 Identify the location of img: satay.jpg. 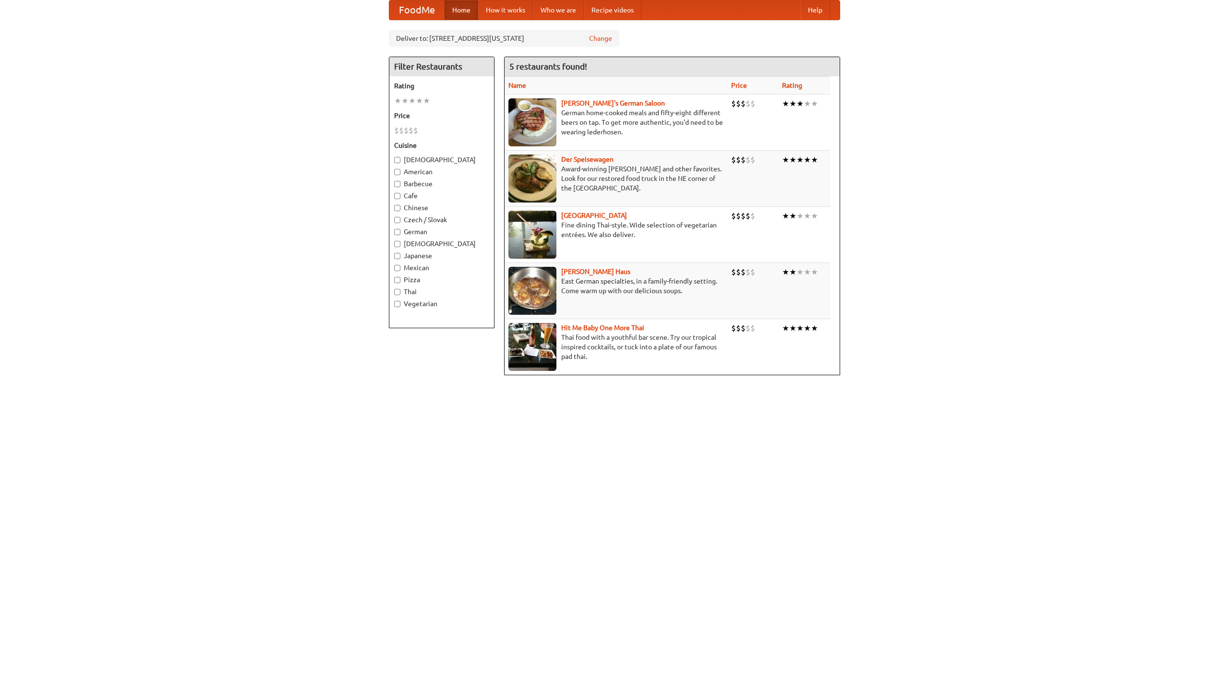
(533, 235).